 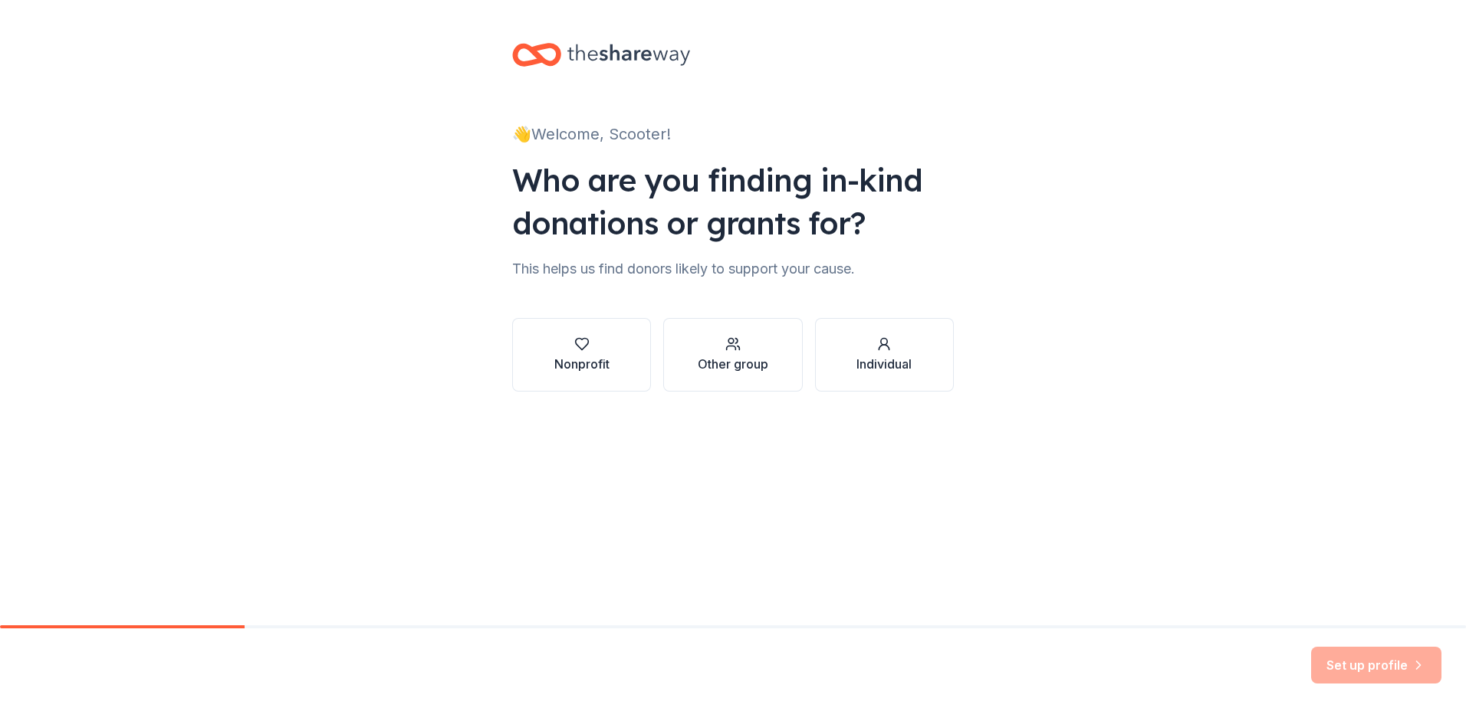 I want to click on button: Nonprofit, so click(x=581, y=355).